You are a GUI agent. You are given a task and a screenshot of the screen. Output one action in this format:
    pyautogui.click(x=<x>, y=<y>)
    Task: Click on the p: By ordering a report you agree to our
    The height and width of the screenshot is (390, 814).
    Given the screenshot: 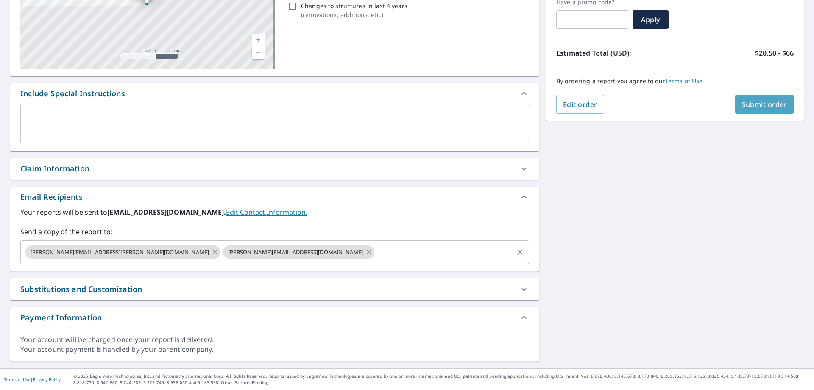 What is the action you would take?
    pyautogui.click(x=675, y=81)
    